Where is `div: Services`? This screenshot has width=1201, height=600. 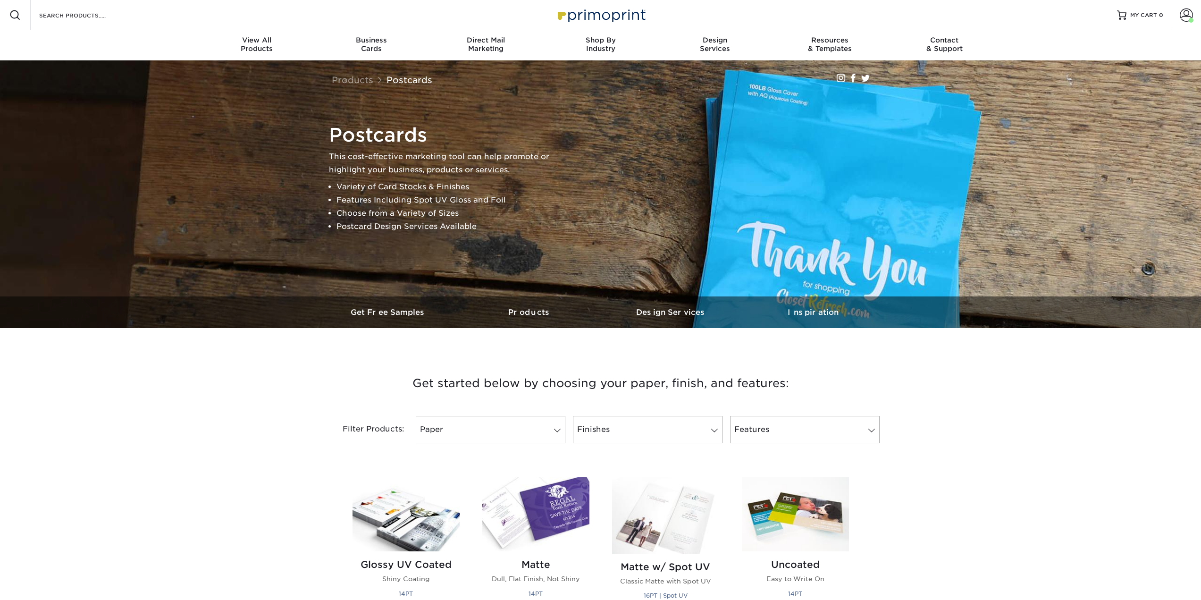 div: Services is located at coordinates (715, 44).